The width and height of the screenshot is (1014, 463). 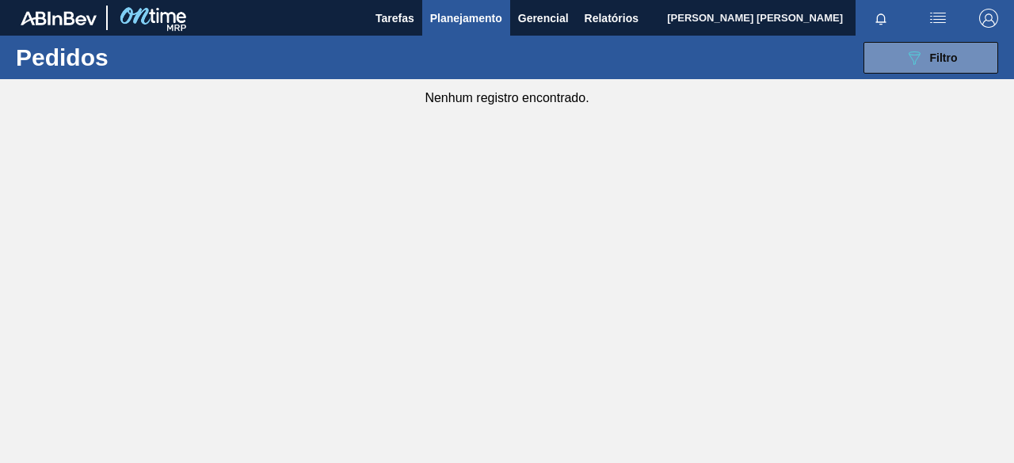 What do you see at coordinates (543, 18) in the screenshot?
I see `span: Gerencial` at bounding box center [543, 18].